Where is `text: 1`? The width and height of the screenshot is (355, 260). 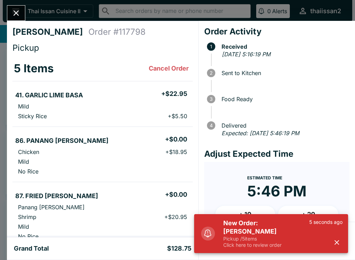
text: 1 is located at coordinates (211, 47).